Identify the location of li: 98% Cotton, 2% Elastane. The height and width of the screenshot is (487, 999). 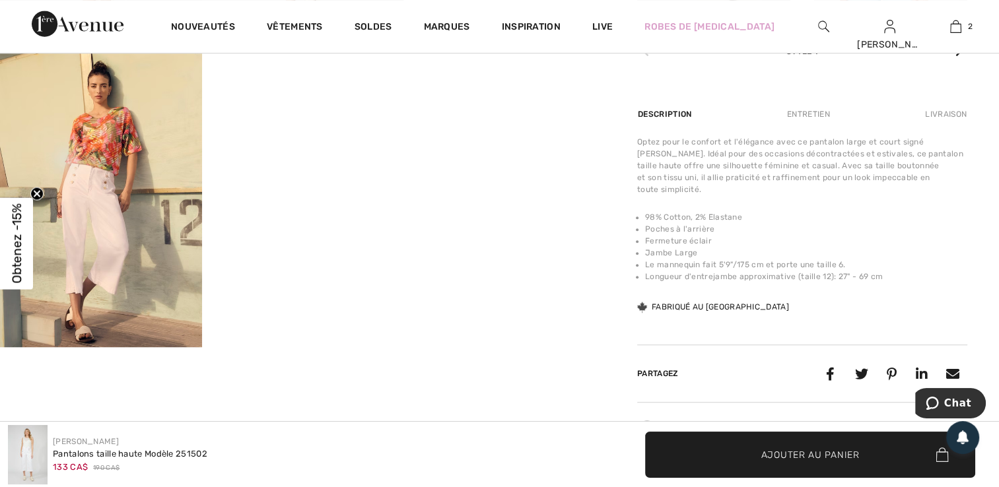
(806, 217).